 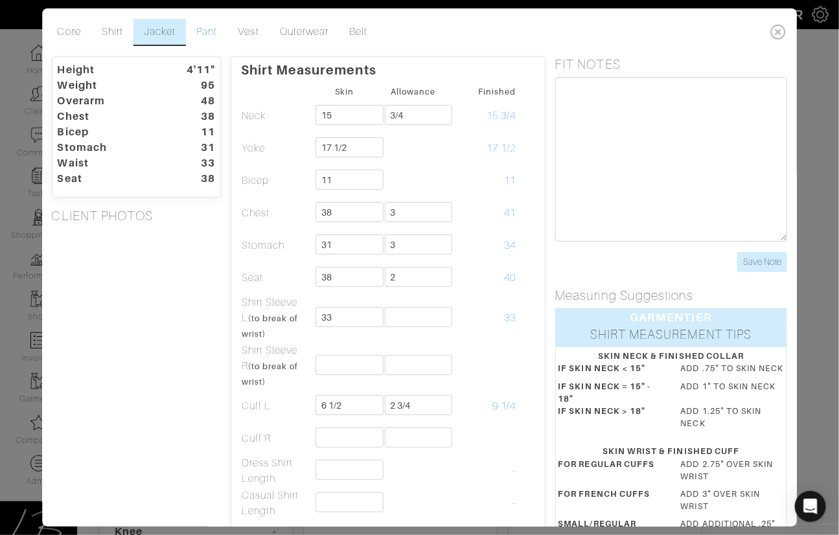 What do you see at coordinates (671, 318) in the screenshot?
I see `div: GARMENTIER` at bounding box center [671, 318].